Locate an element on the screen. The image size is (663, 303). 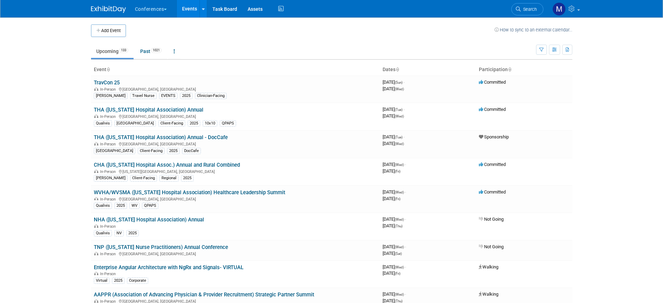
a: Sort by Participation Type is located at coordinates (510, 69).